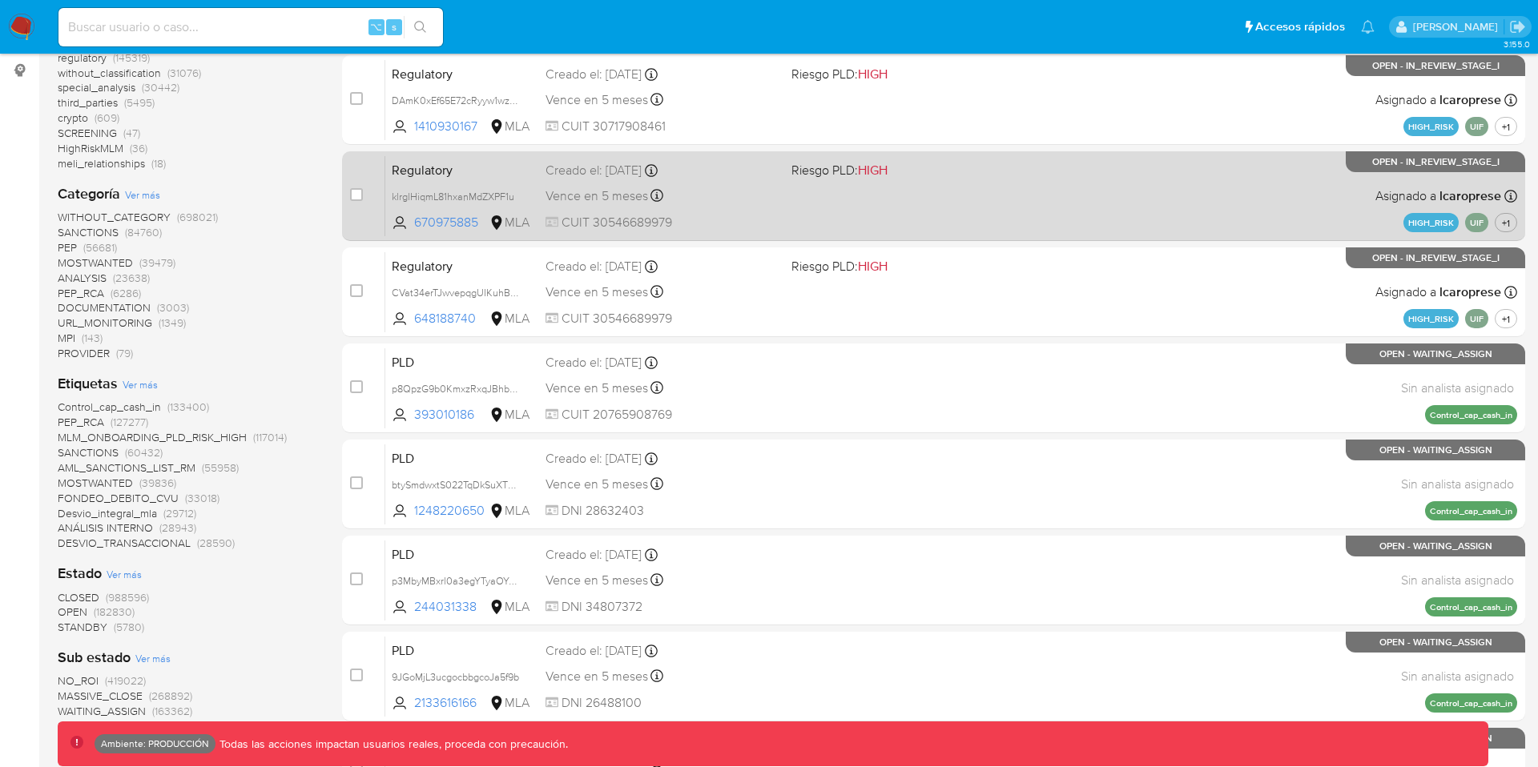 This screenshot has height=767, width=1538. I want to click on p: Ambiente: PRODUCCIÓN, so click(155, 744).